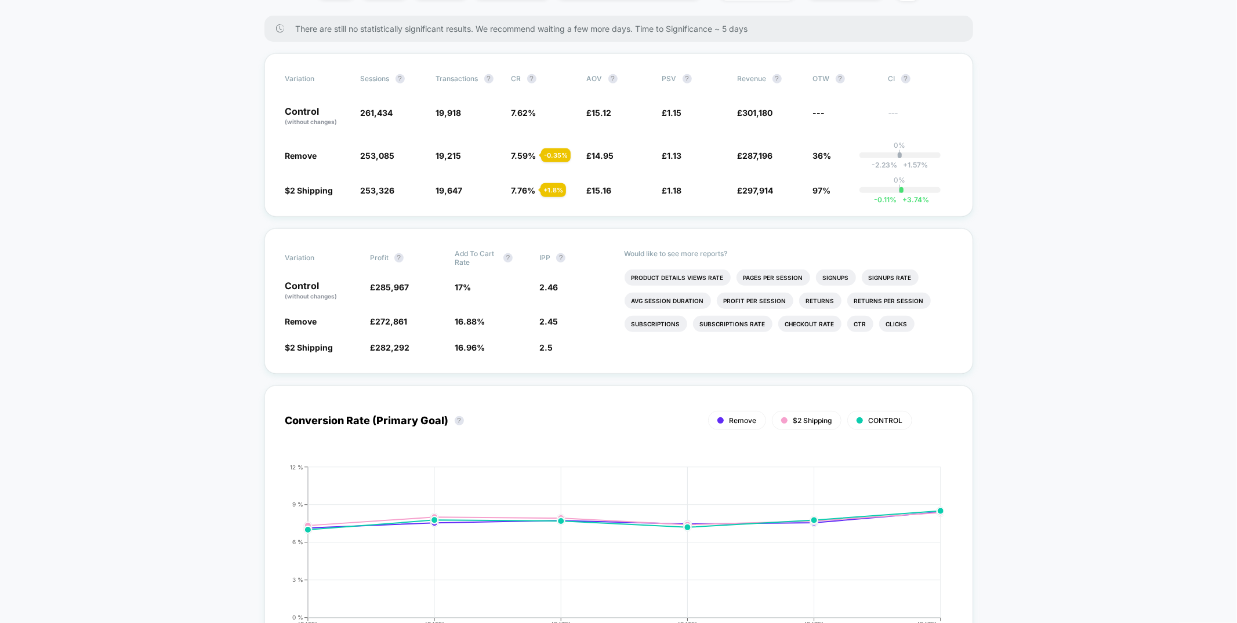 The image size is (1237, 623). What do you see at coordinates (897, 324) in the screenshot?
I see `li: Clicks` at bounding box center [897, 324].